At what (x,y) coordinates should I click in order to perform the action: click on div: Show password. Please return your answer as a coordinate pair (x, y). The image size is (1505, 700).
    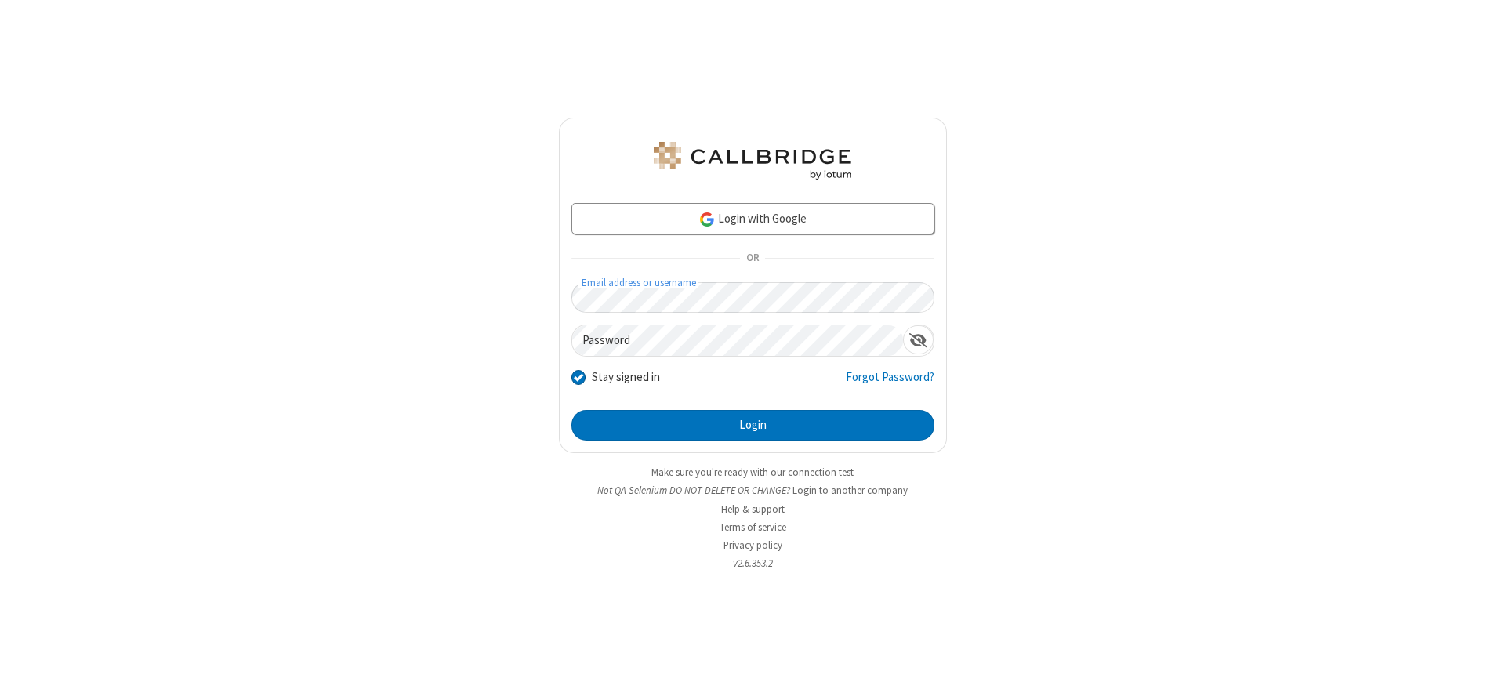
    Looking at the image, I should click on (918, 339).